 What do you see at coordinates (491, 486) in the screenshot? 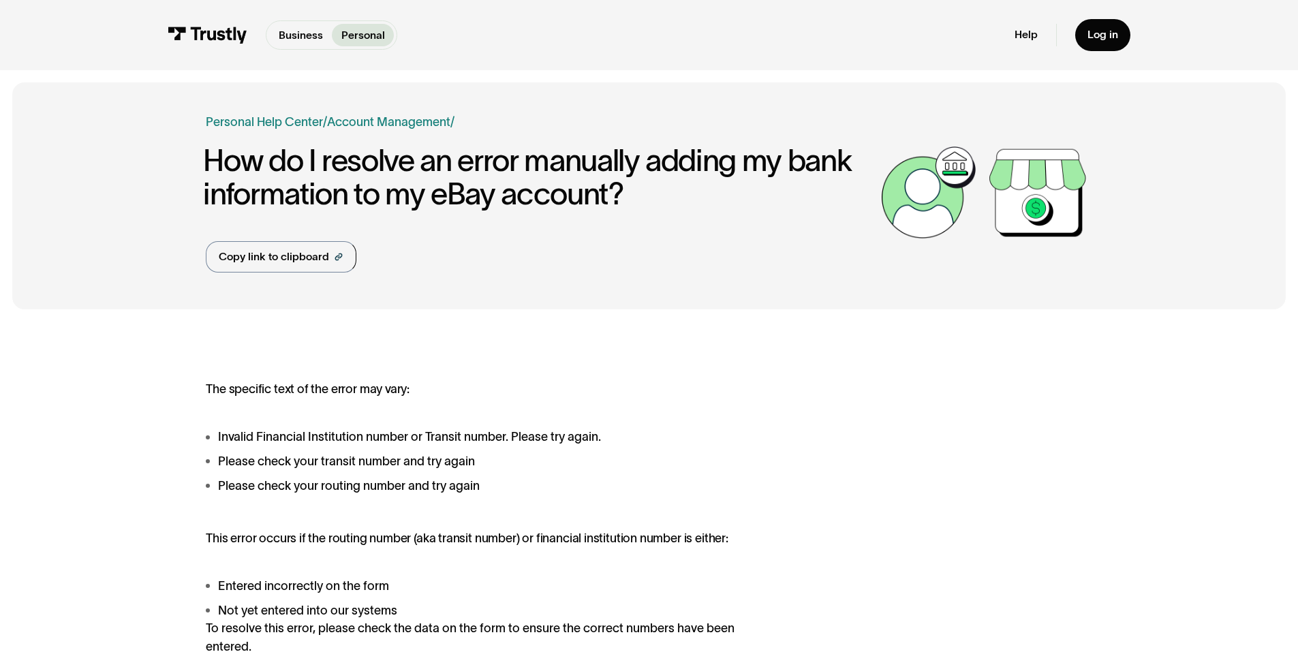
I see `li: Please check your routing number and try again` at bounding box center [491, 486].